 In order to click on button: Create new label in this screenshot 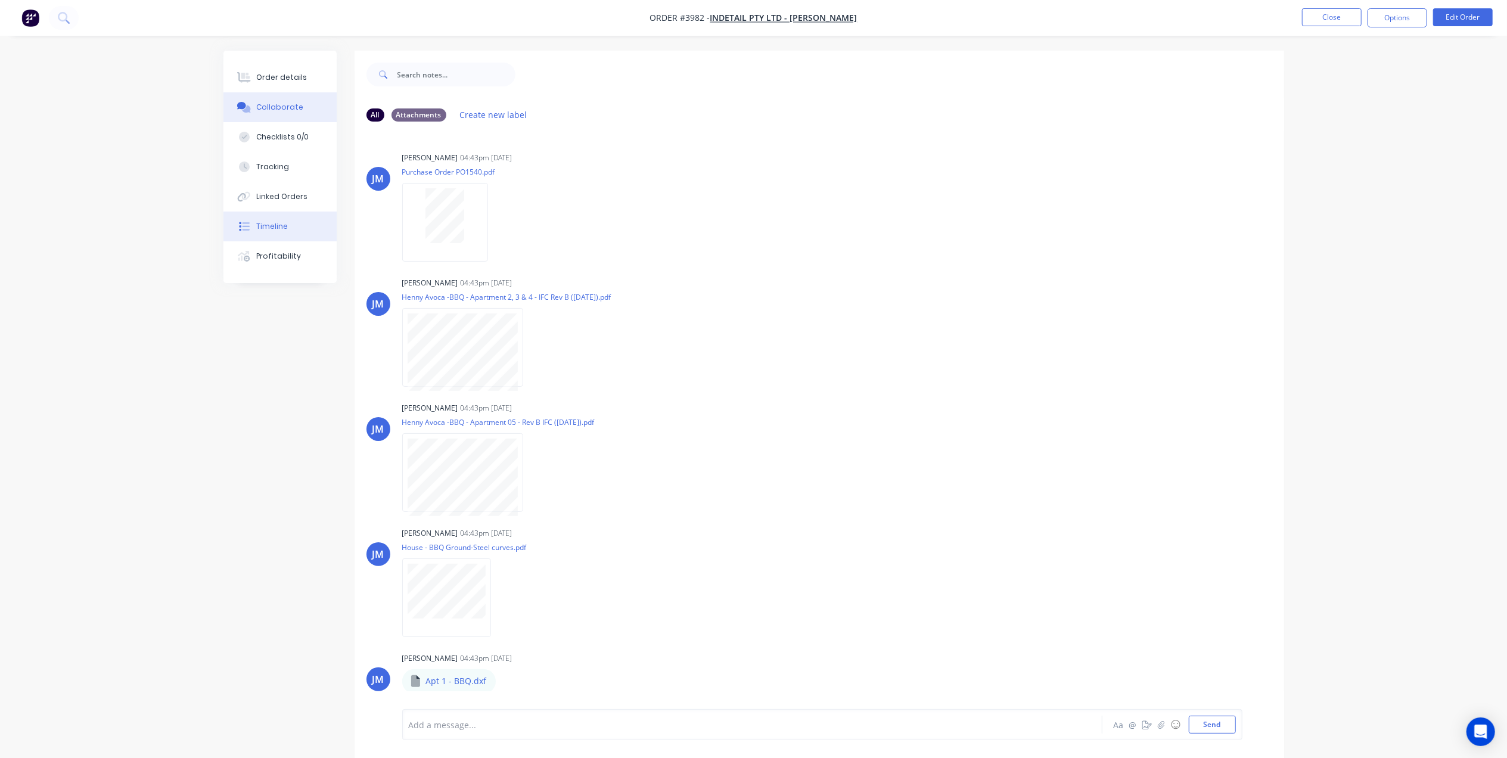, I will do `click(493, 114)`.